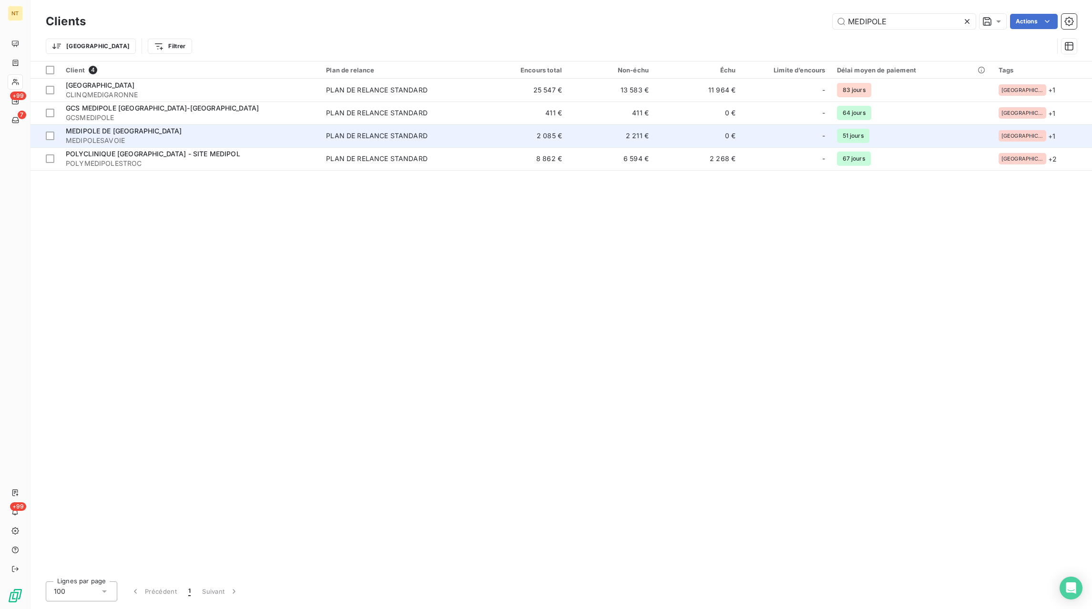 This screenshot has width=1092, height=609. I want to click on td: 2 211 €, so click(611, 136).